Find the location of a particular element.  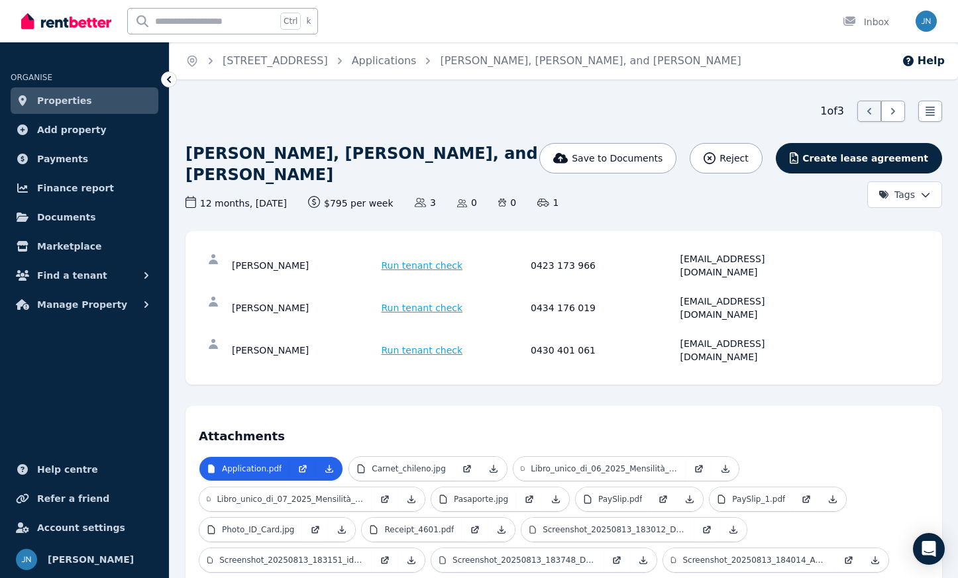

a: Screenshot_20250813_183748_Drive.jpg is located at coordinates (517, 560).